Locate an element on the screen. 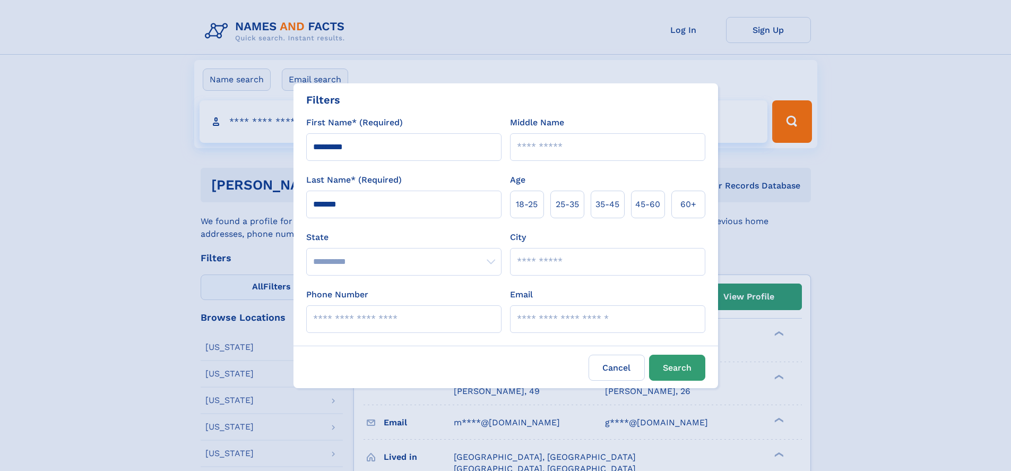 Image resolution: width=1011 pixels, height=471 pixels. span: 18‑25 is located at coordinates (526, 204).